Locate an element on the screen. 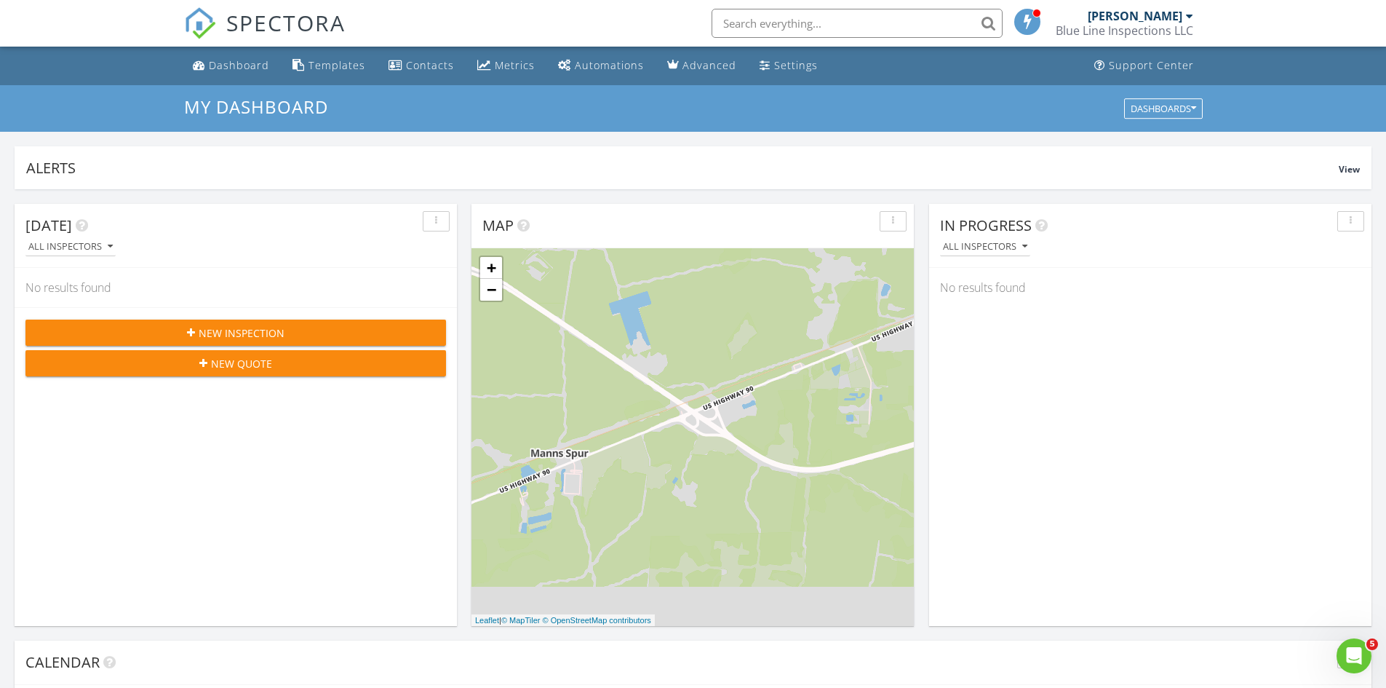  span: Map is located at coordinates (498, 225).